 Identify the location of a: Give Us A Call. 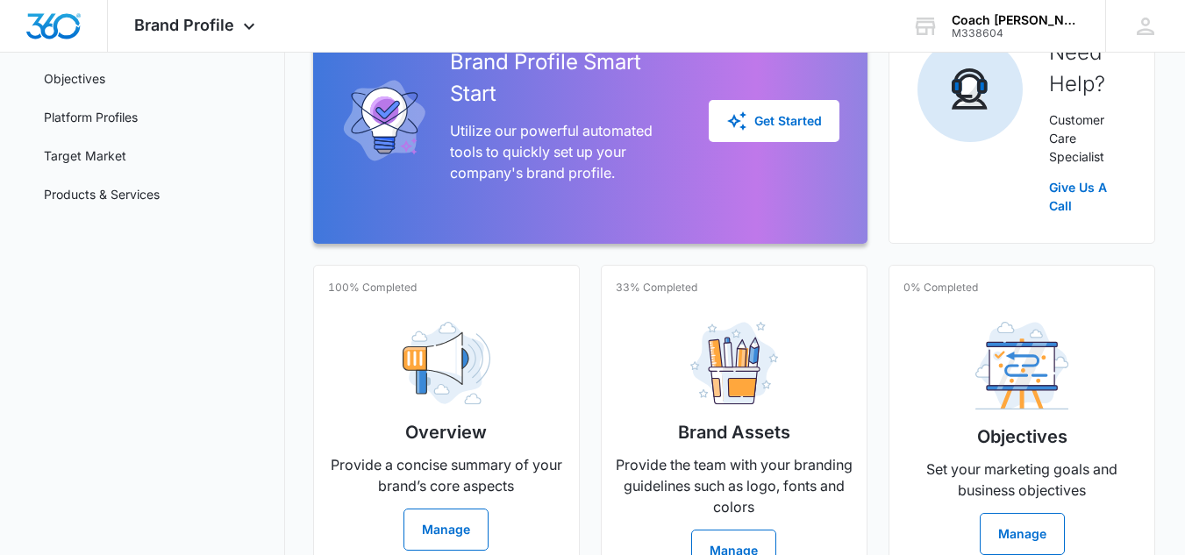
(1087, 196).